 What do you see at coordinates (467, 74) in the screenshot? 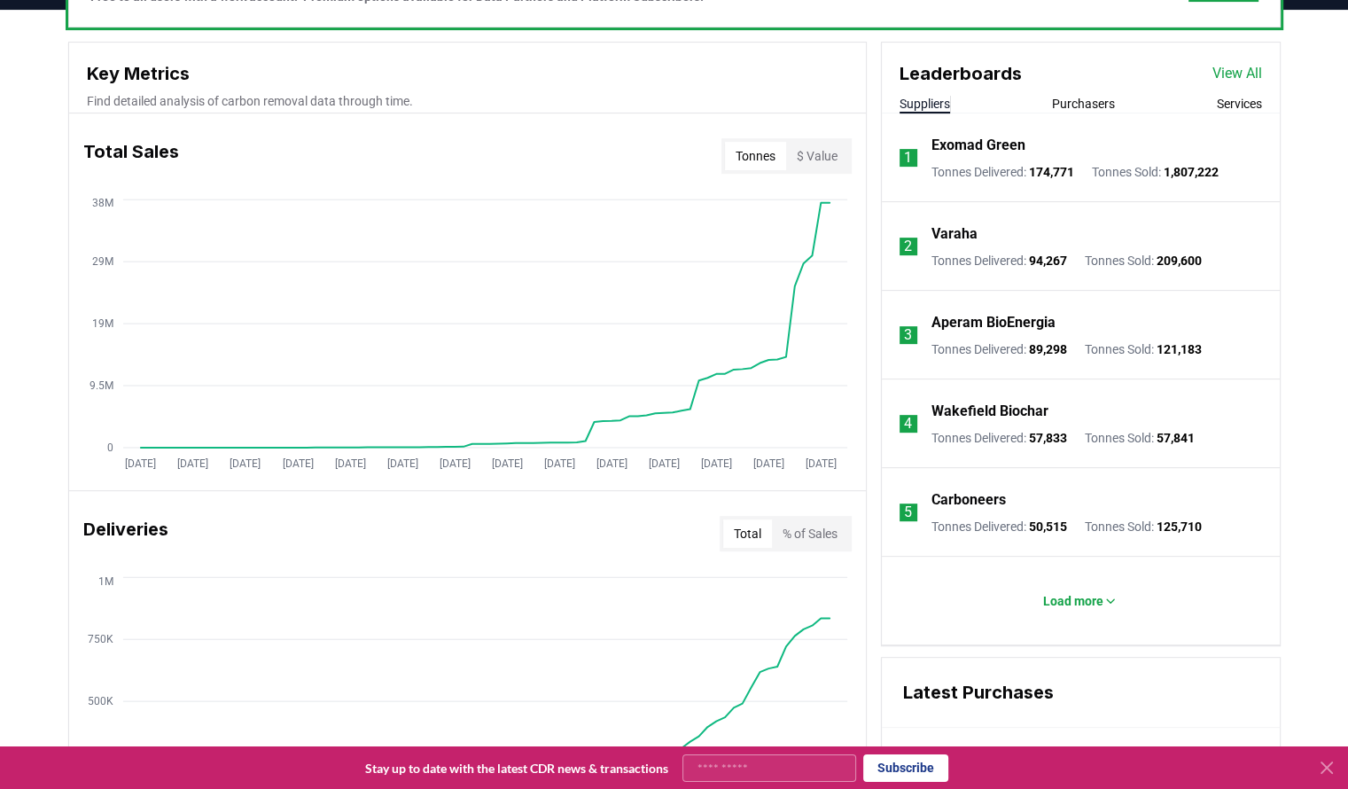
I see `h3: Key Metrics` at bounding box center [467, 74].